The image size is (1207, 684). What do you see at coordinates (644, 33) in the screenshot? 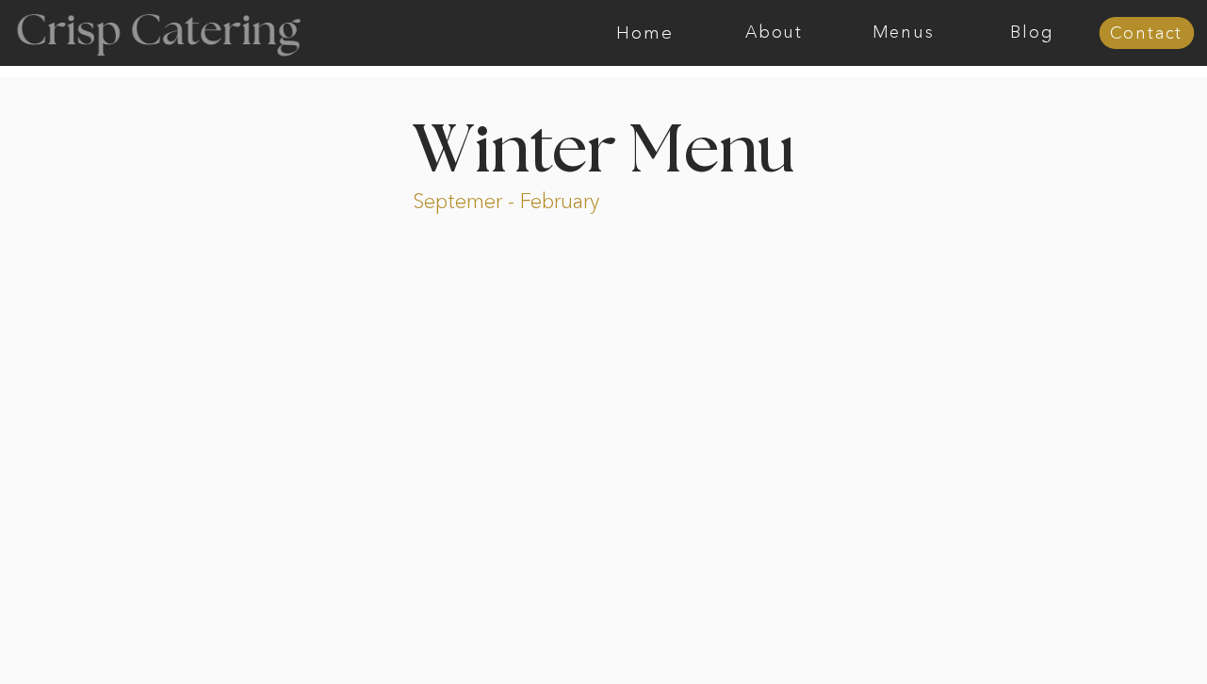
I see `nav: Home` at bounding box center [644, 33].